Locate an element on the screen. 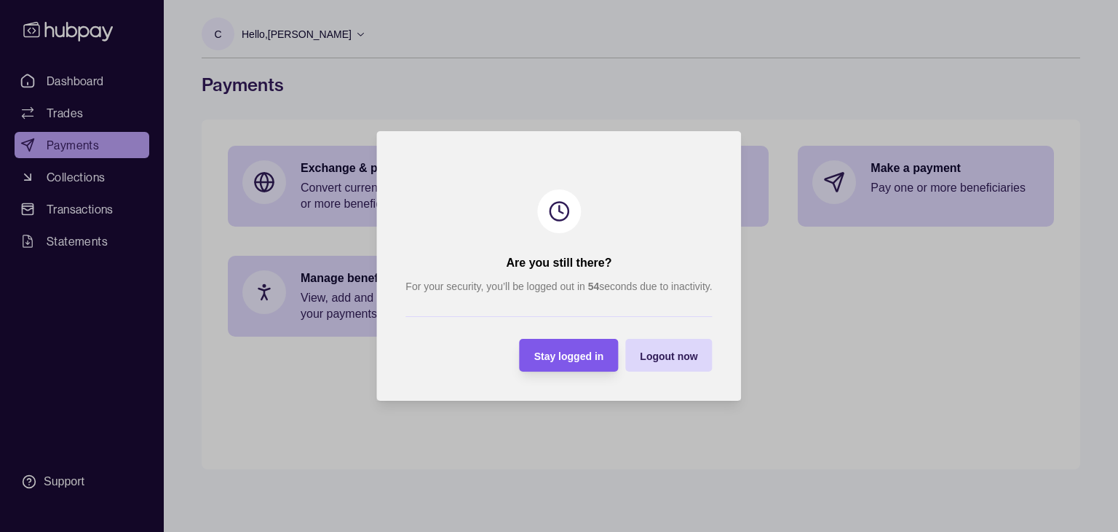 This screenshot has height=532, width=1118. span: Logout now is located at coordinates (668, 356).